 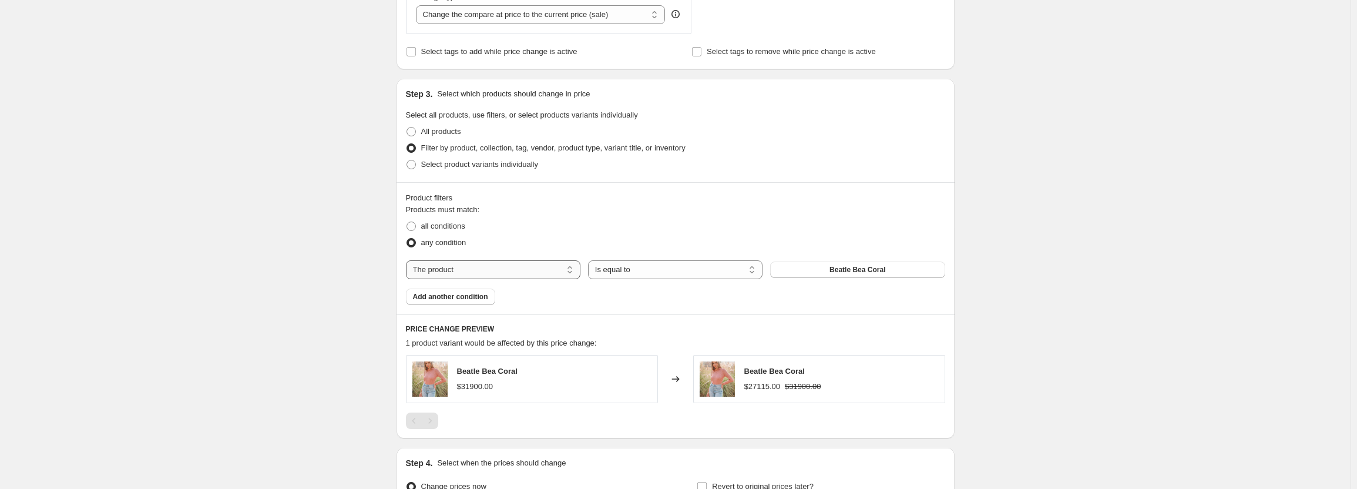 I want to click on span: Select all products, use filters, or select products variants individually, so click(x=522, y=115).